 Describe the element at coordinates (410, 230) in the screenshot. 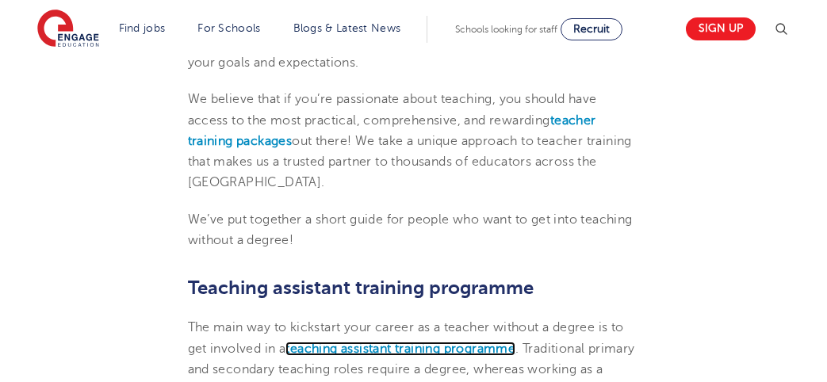

I see `span: We’ve put together a short guide for people who want to get into teaching without a degree!` at that location.